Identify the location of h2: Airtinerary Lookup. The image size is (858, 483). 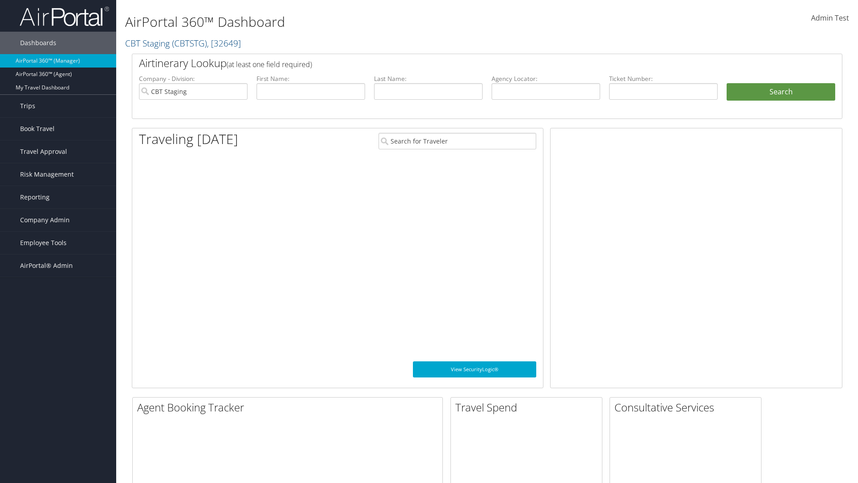
(458, 63).